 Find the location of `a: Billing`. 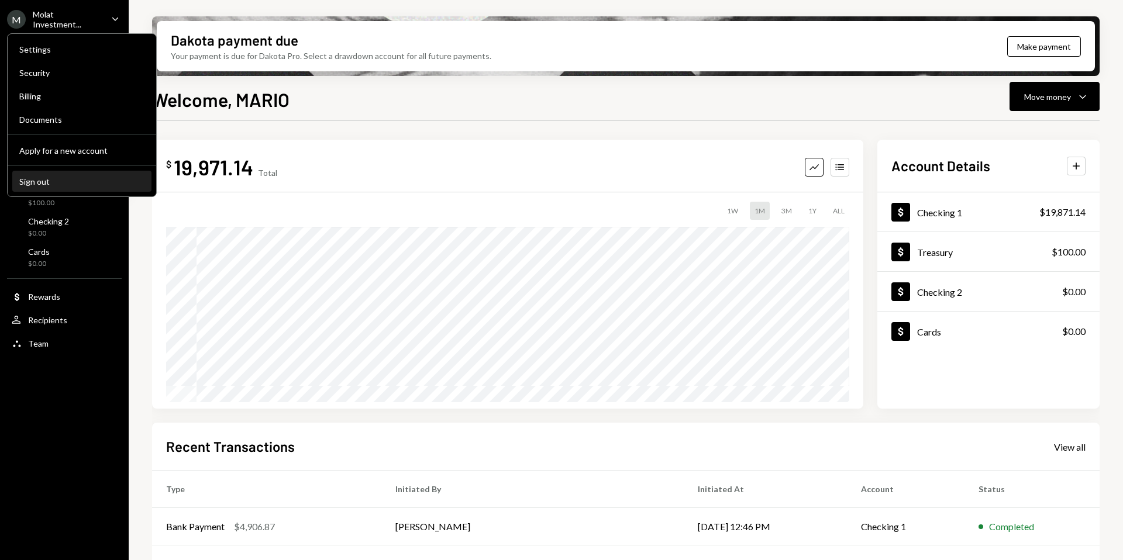

a: Billing is located at coordinates (82, 96).